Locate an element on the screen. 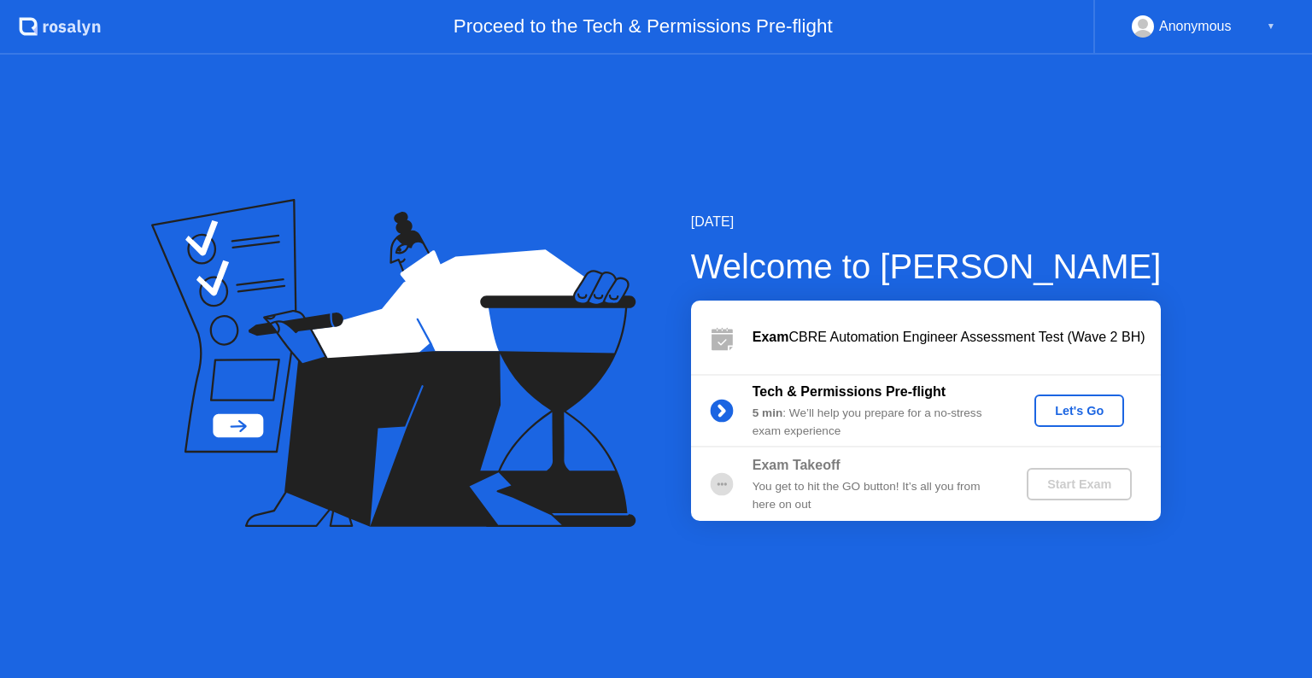 Image resolution: width=1312 pixels, height=678 pixels. b: Exam is located at coordinates (770, 336).